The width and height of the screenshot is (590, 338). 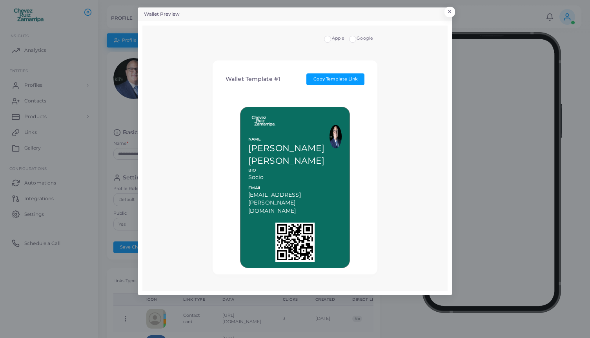 I want to click on span: Google, so click(x=365, y=38).